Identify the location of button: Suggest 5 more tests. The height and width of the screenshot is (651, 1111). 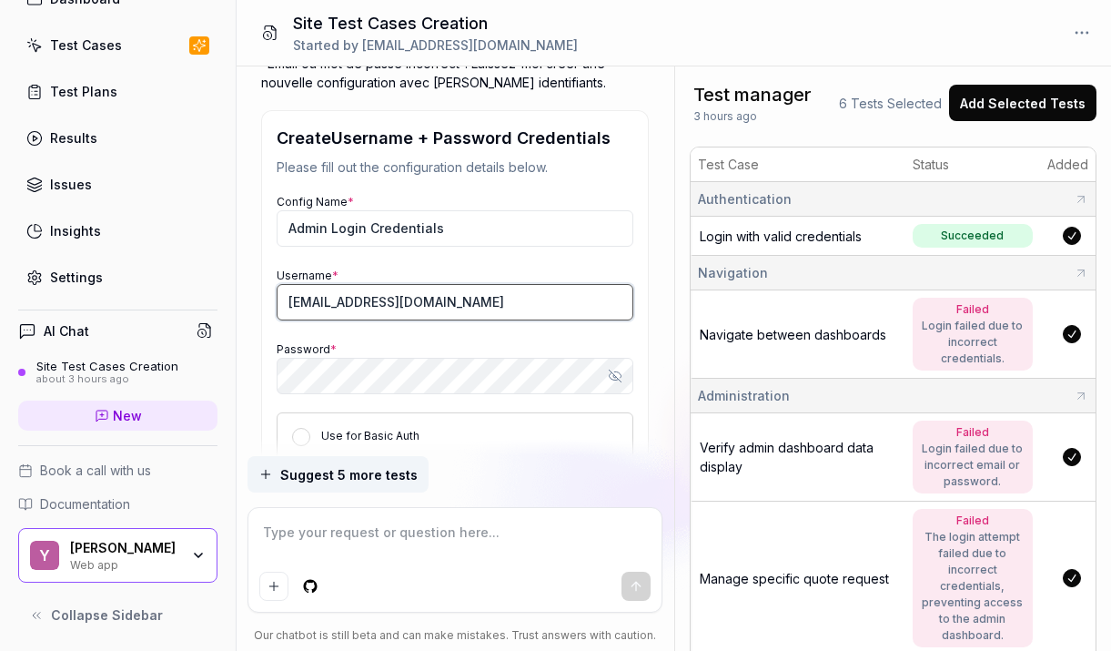
(338, 474).